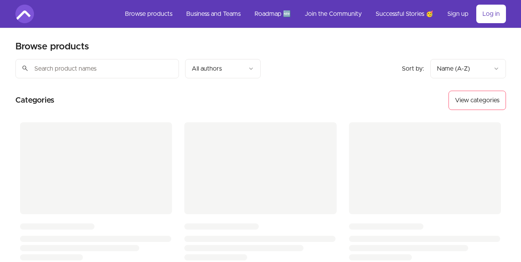 The image size is (521, 262). Describe the element at coordinates (273, 14) in the screenshot. I see `a: Roadmap 🆕` at that location.